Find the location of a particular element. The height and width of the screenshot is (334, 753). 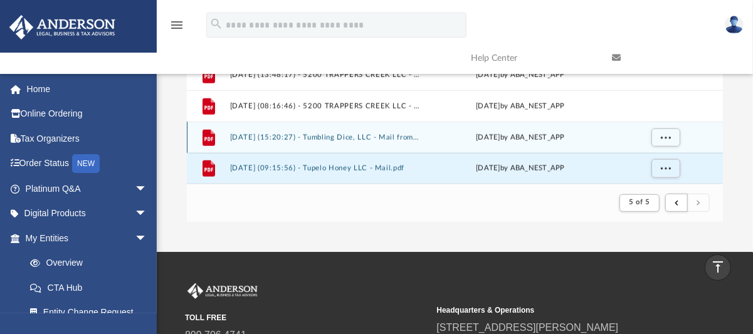

img: User Pic is located at coordinates (734, 24).